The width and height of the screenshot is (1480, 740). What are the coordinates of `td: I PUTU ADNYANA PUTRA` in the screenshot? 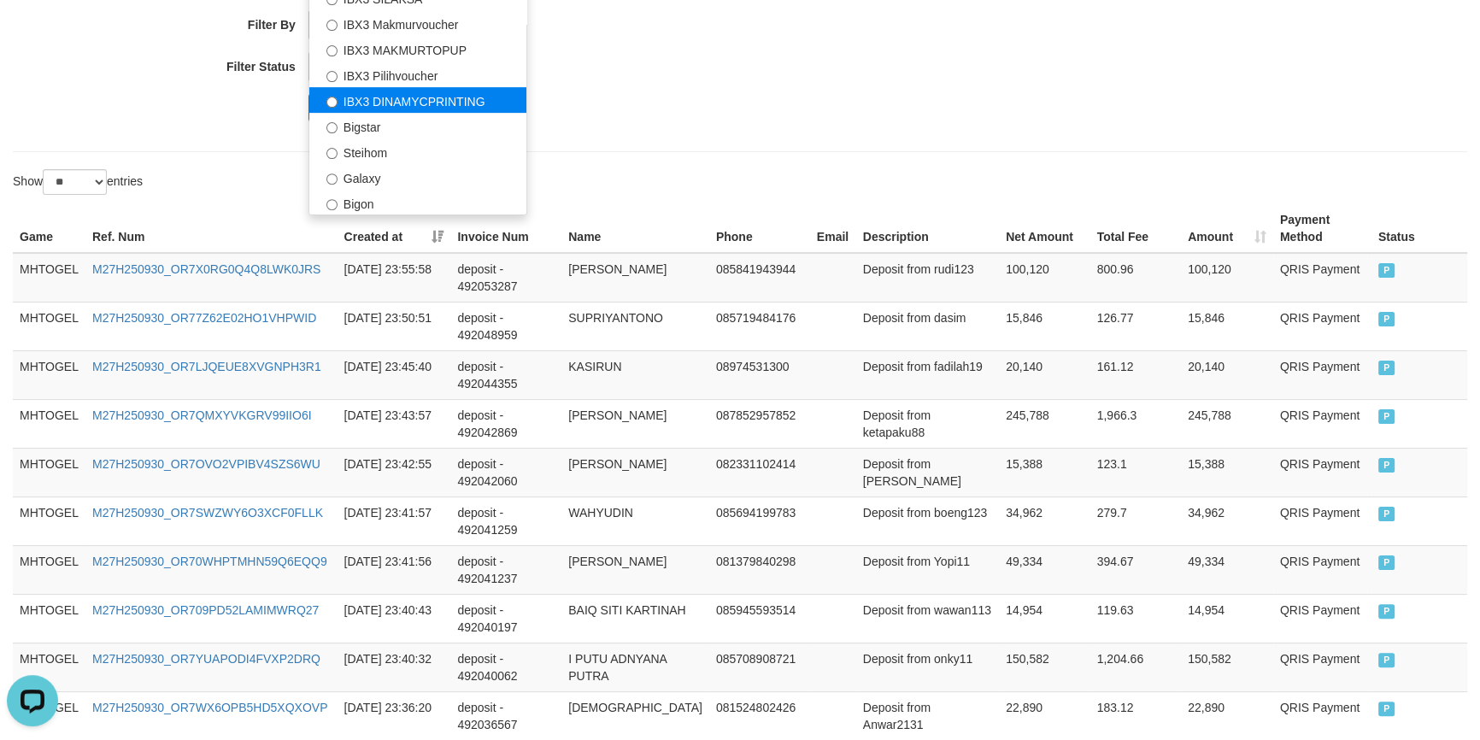 It's located at (635, 667).